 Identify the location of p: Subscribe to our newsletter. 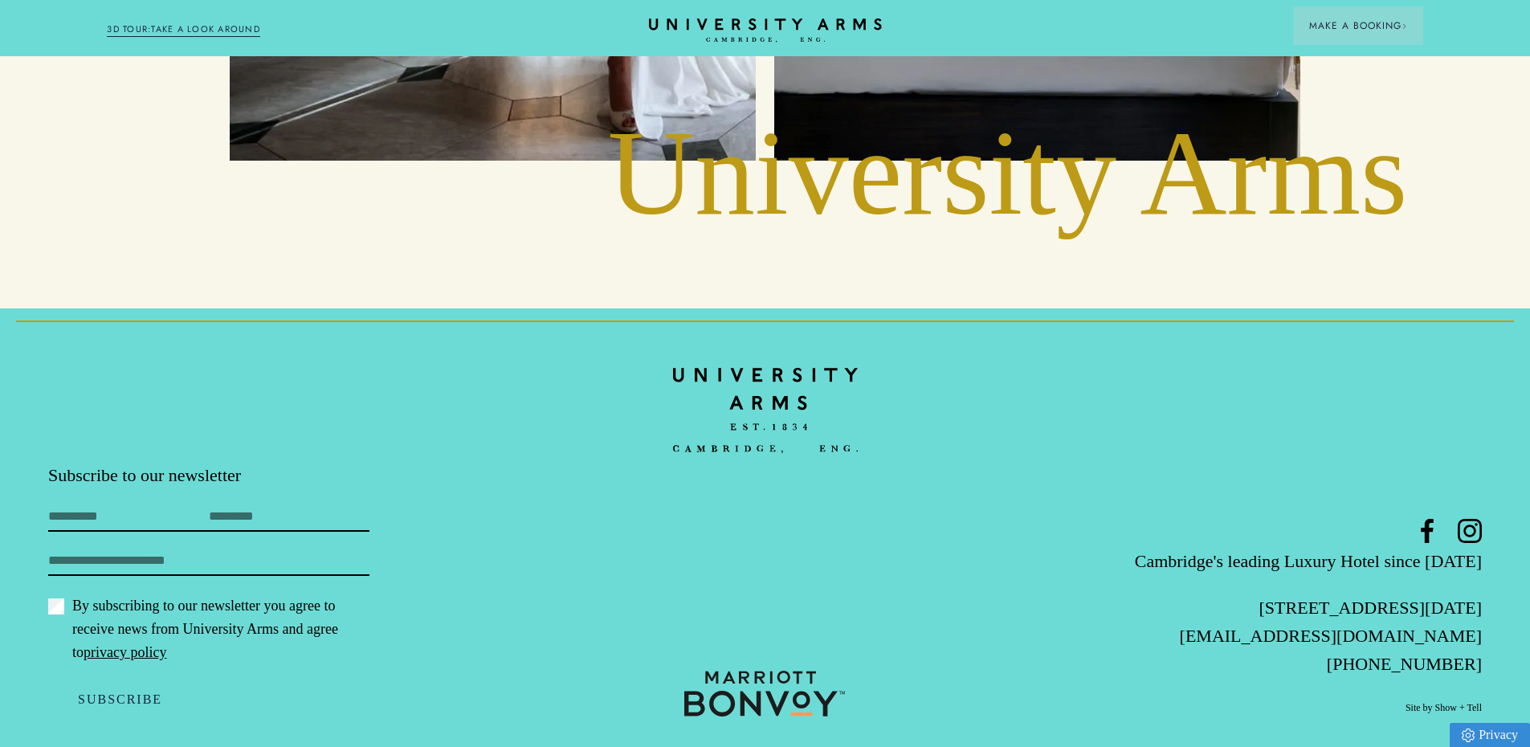
(287, 475).